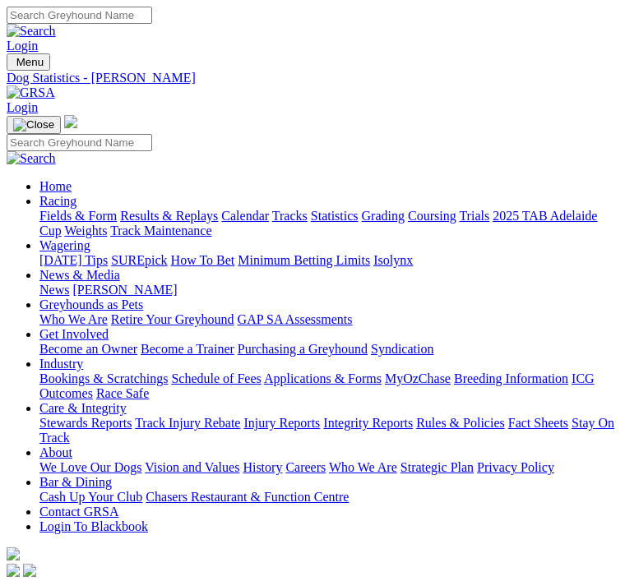  What do you see at coordinates (13, 570) in the screenshot?
I see `img: facebook.svg` at bounding box center [13, 570].